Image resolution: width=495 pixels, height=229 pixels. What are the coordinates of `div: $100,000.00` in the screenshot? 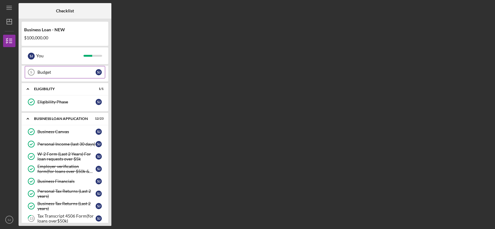 It's located at (65, 38).